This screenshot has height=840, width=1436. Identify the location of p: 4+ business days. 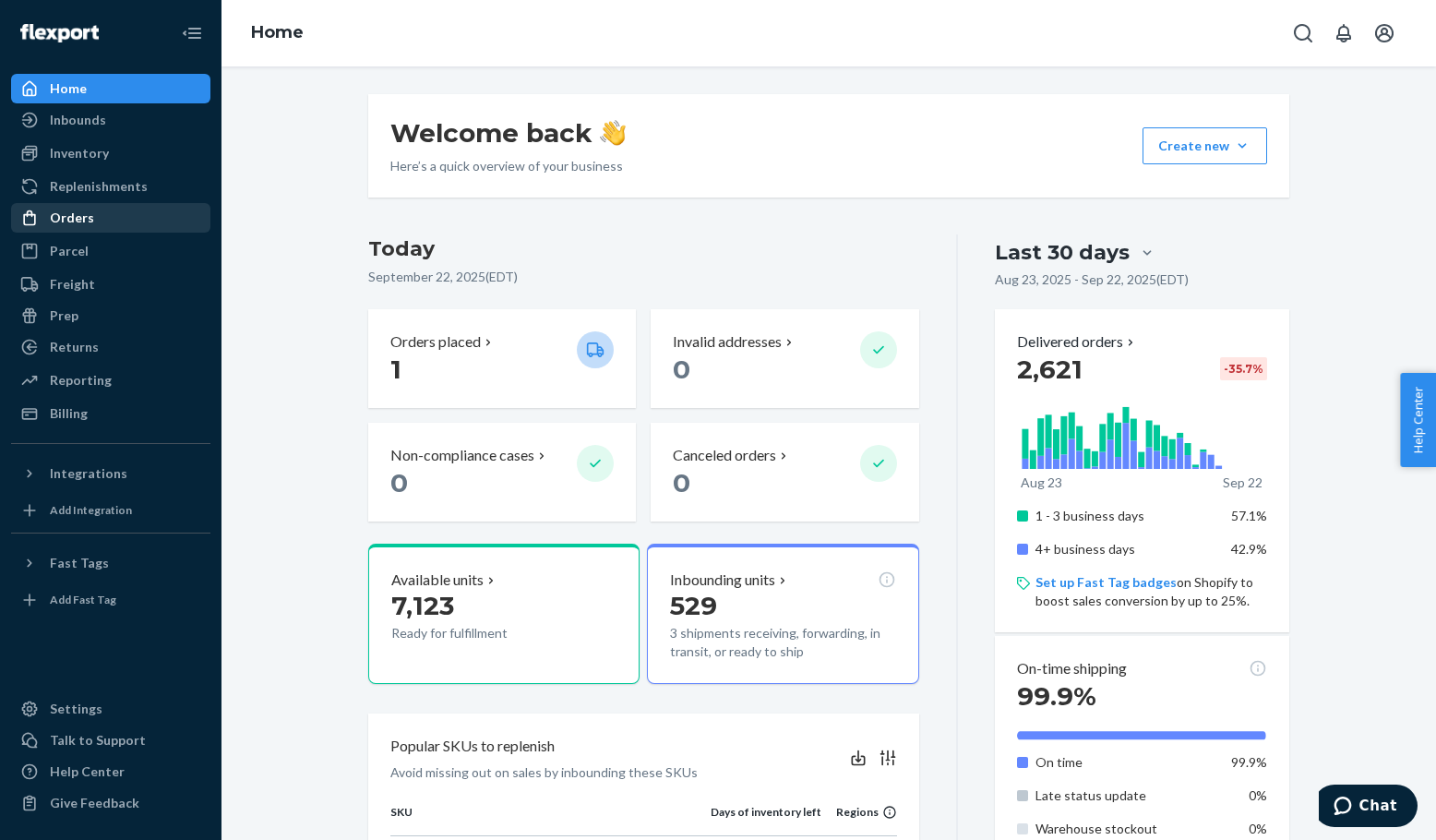
(1126, 549).